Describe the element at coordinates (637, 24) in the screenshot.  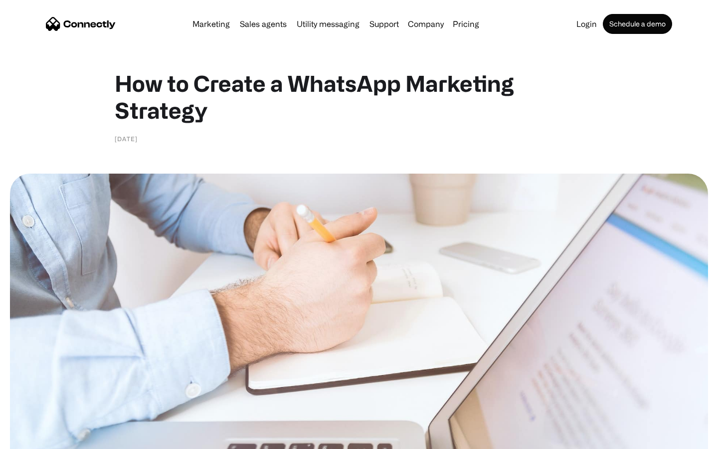
I see `a: Schedule a demo` at that location.